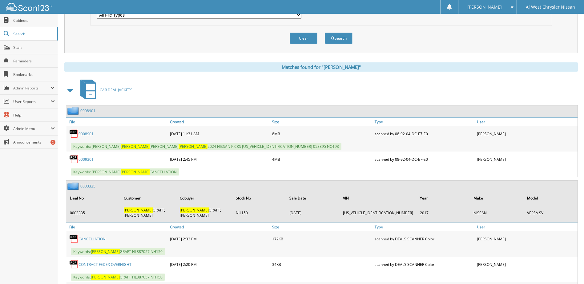 This screenshot has width=584, height=284. I want to click on th: Sale Date, so click(313, 198).